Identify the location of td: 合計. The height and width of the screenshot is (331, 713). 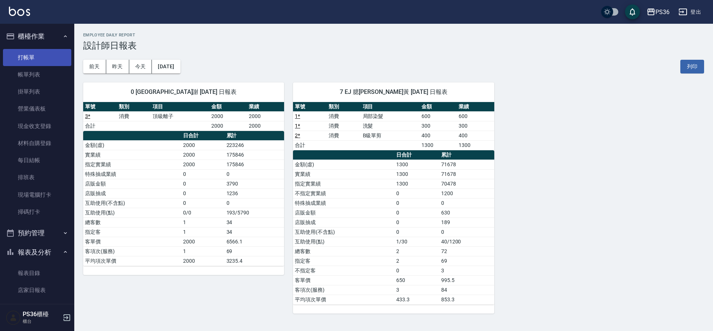
(100, 126).